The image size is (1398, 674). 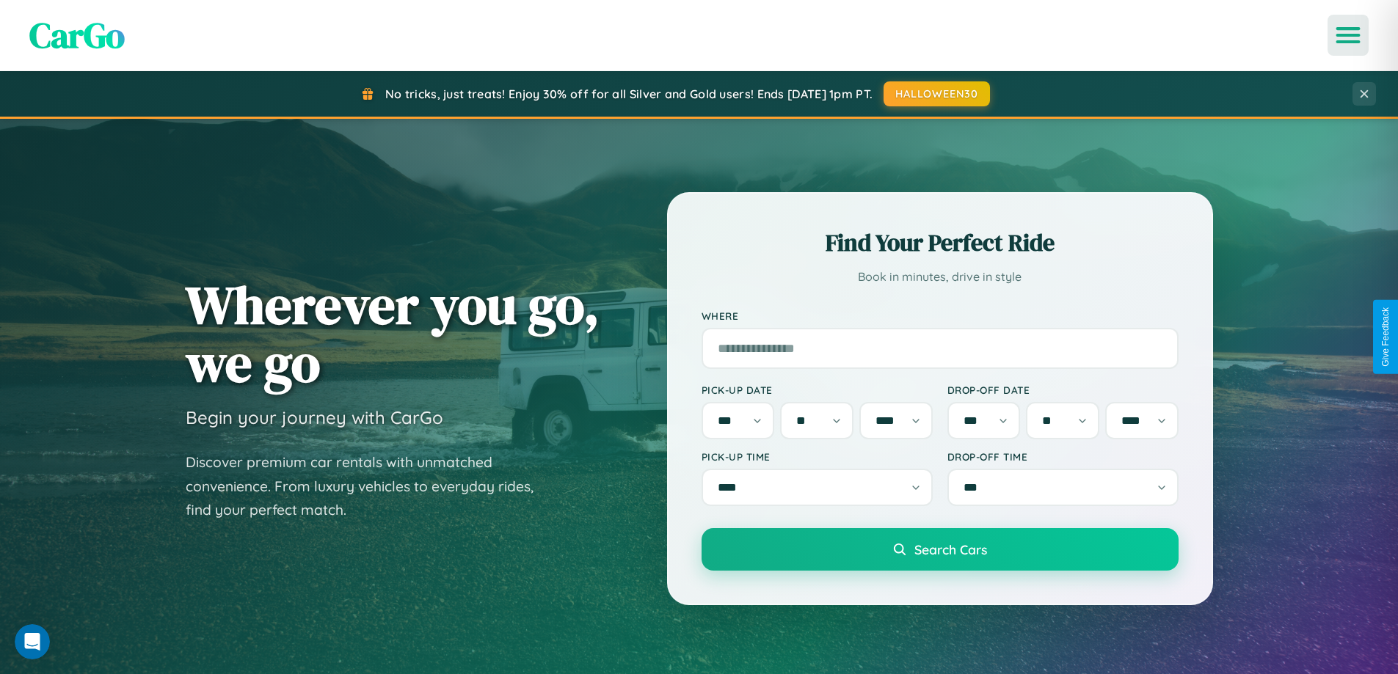 What do you see at coordinates (314, 418) in the screenshot?
I see `h3: Begin your journey with CarGo` at bounding box center [314, 418].